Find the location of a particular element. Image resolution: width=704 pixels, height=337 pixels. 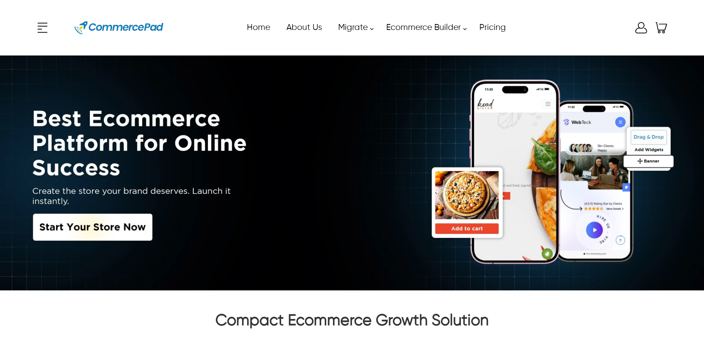

img: Website Logo for Commerce Pad is located at coordinates (119, 28).